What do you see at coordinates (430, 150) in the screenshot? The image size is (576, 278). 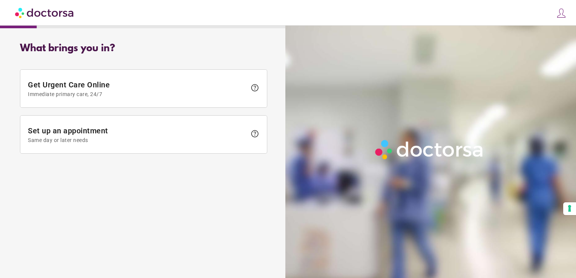 I see `img: Logo-Doctorsa-trans-White-partial-flat.png` at bounding box center [430, 150].